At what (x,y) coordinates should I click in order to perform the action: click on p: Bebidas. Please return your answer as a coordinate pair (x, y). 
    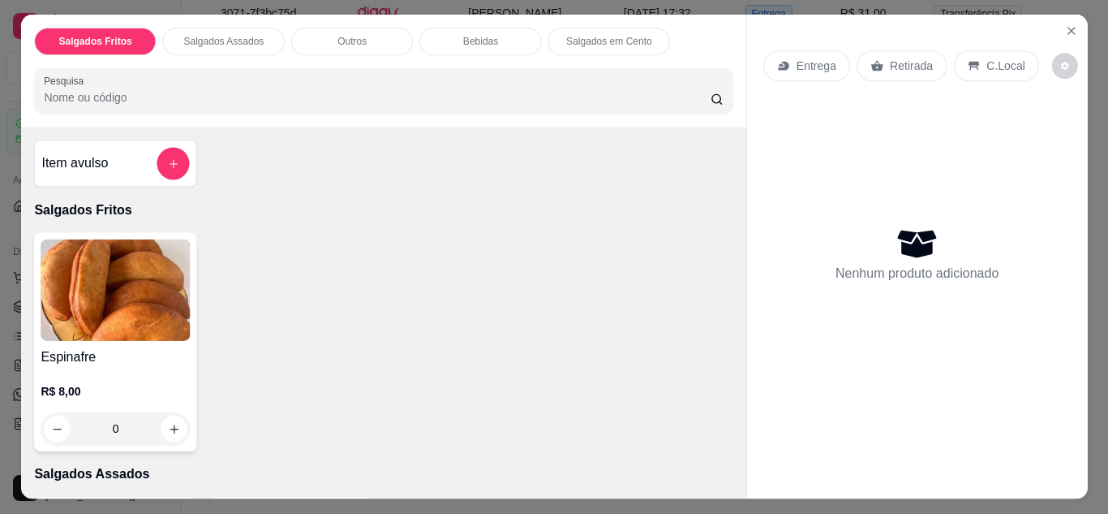
    Looking at the image, I should click on (480, 41).